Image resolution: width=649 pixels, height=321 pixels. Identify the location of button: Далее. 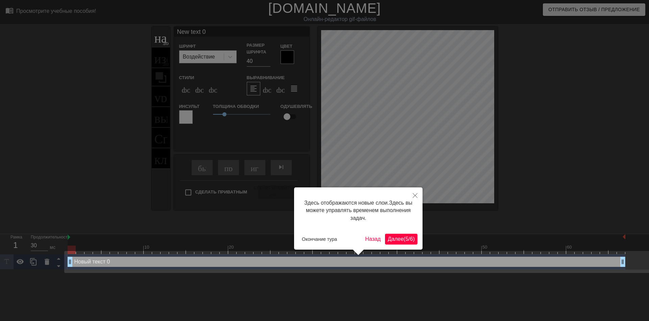
(401, 239).